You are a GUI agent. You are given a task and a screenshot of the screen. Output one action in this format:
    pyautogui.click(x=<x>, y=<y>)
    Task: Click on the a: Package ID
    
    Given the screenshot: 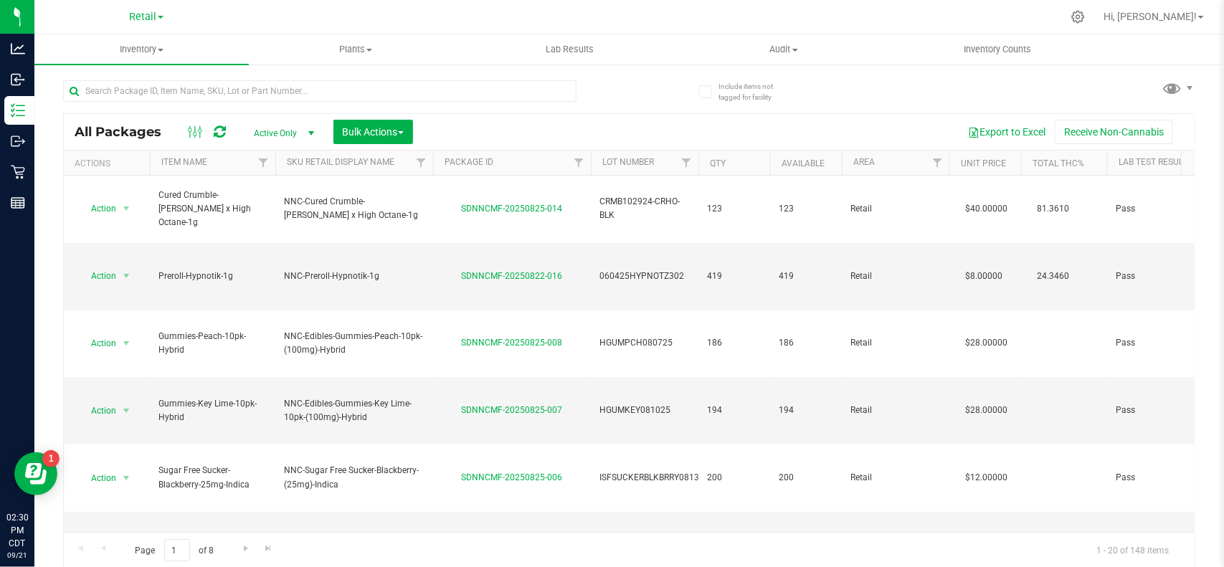 What is the action you would take?
    pyautogui.click(x=469, y=162)
    